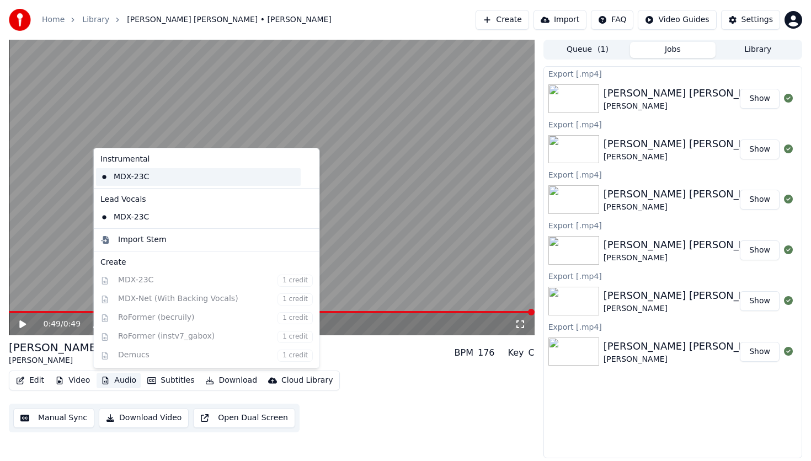 This screenshot has width=811, height=461. Describe the element at coordinates (206, 159) in the screenshot. I see `div: Instrumental` at that location.